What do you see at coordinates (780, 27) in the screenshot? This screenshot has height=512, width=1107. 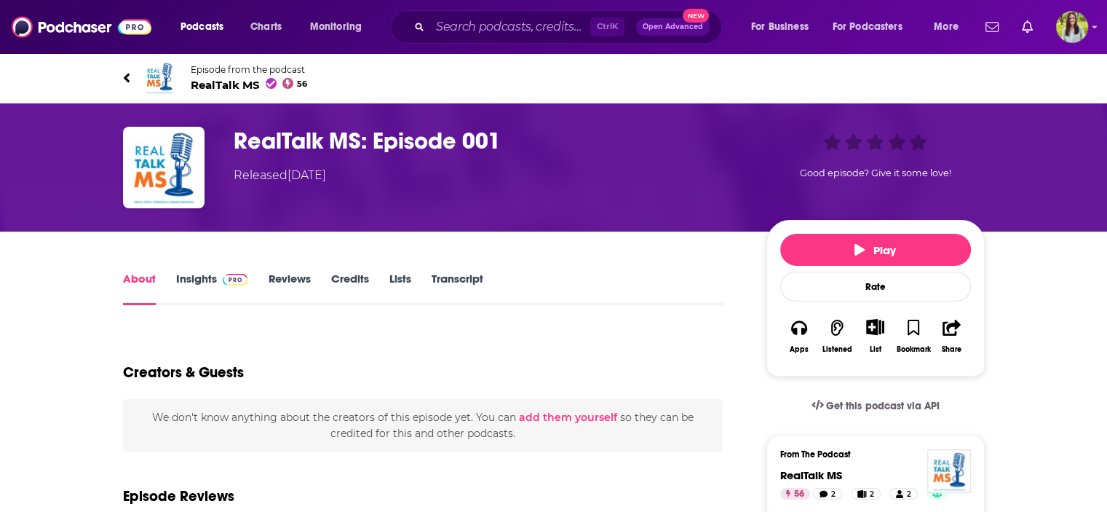 I see `span: For Business` at bounding box center [780, 27].